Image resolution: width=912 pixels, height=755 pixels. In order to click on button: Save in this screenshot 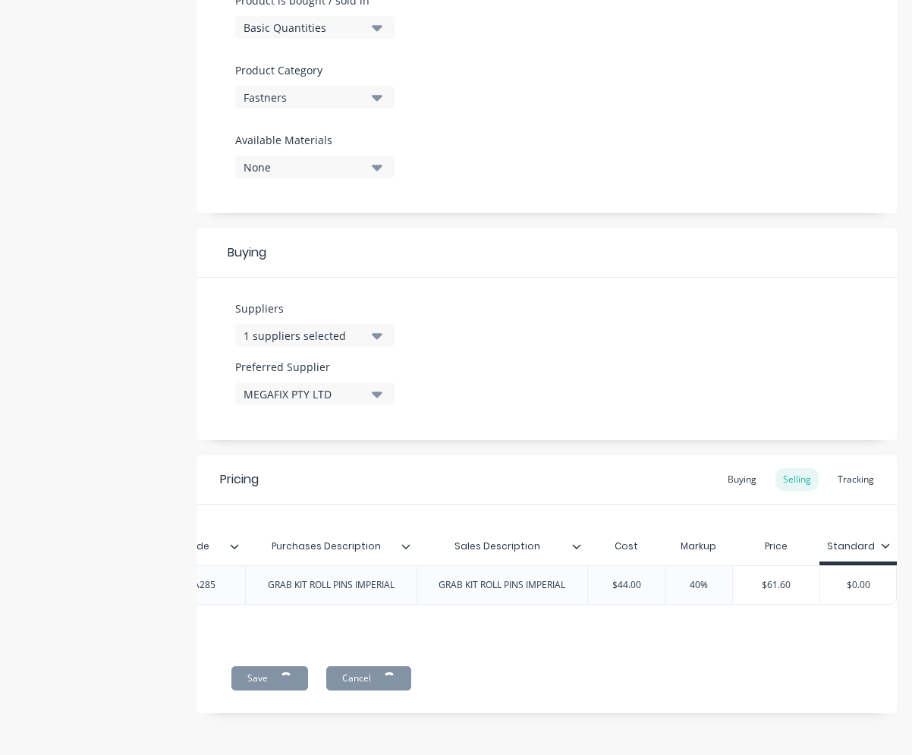, I will do `click(269, 678)`.